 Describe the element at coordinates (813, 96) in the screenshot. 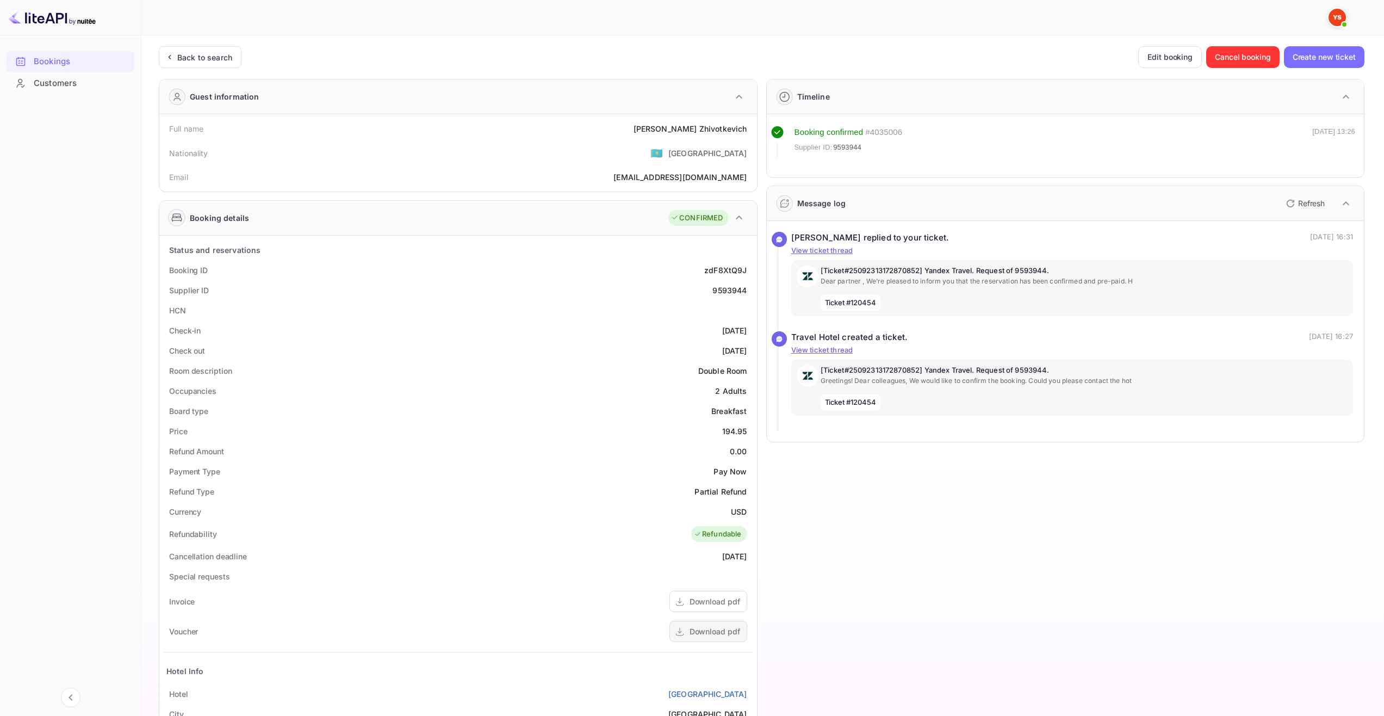

I see `div: Timeline` at that location.